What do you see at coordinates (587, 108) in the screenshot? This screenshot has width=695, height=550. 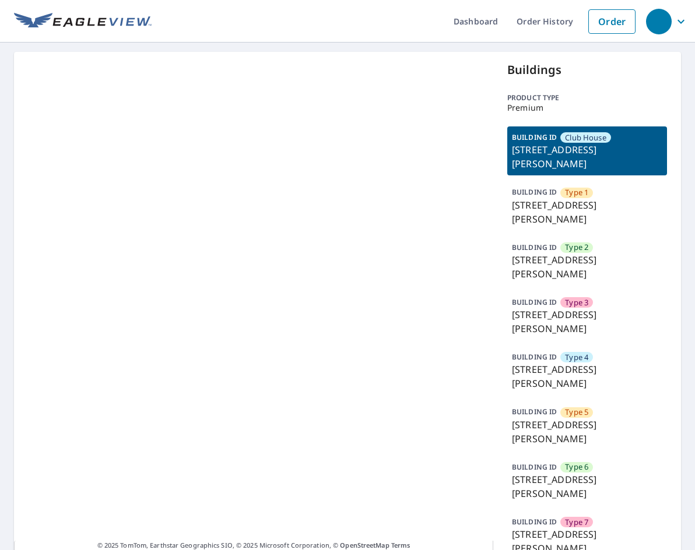 I see `p: Premium` at bounding box center [587, 108].